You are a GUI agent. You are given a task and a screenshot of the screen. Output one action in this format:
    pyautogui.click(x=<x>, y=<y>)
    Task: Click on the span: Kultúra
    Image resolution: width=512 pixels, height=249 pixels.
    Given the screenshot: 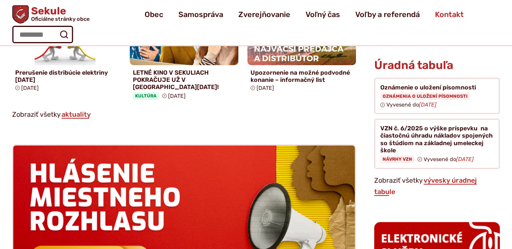 What is the action you would take?
    pyautogui.click(x=146, y=96)
    